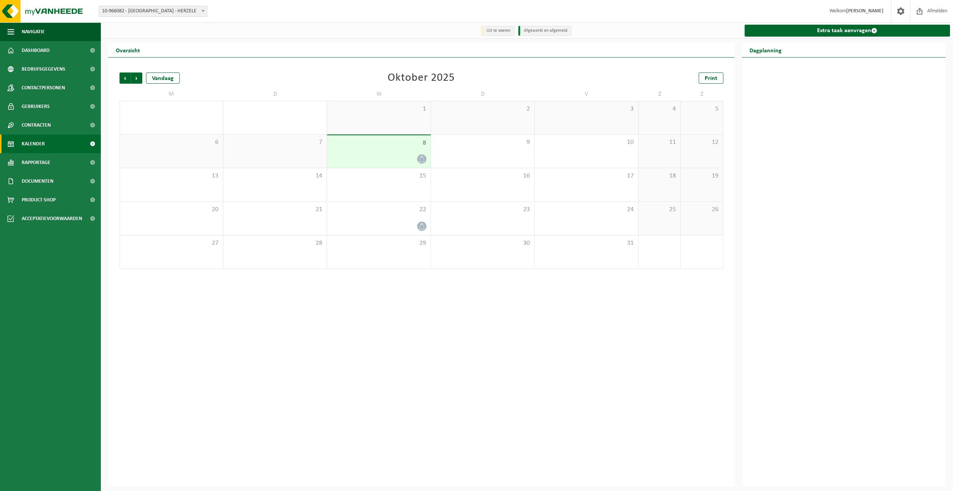 This screenshot has height=491, width=953. What do you see at coordinates (275, 243) in the screenshot?
I see `span: 28` at bounding box center [275, 243].